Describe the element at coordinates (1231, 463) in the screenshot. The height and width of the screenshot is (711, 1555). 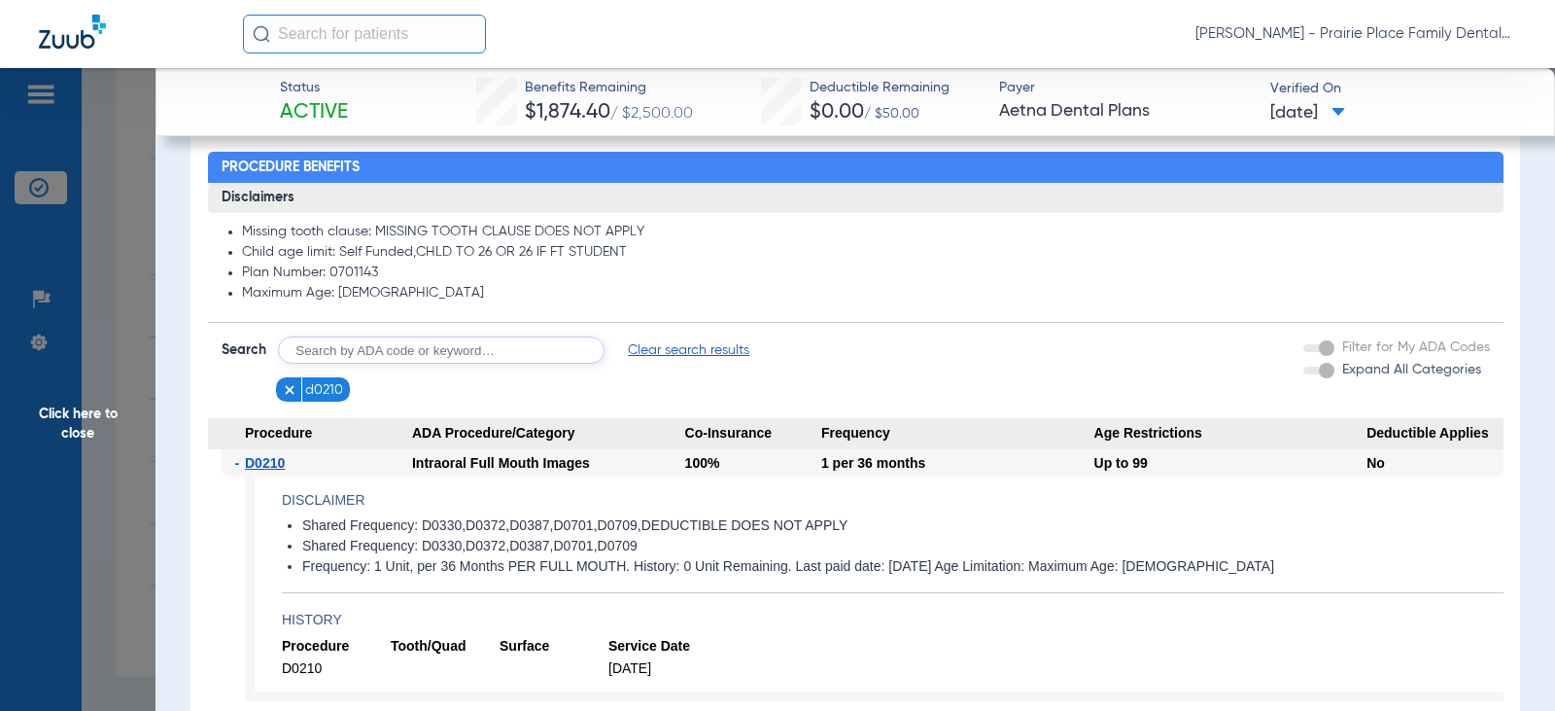
I see `div: Up to 99` at that location.